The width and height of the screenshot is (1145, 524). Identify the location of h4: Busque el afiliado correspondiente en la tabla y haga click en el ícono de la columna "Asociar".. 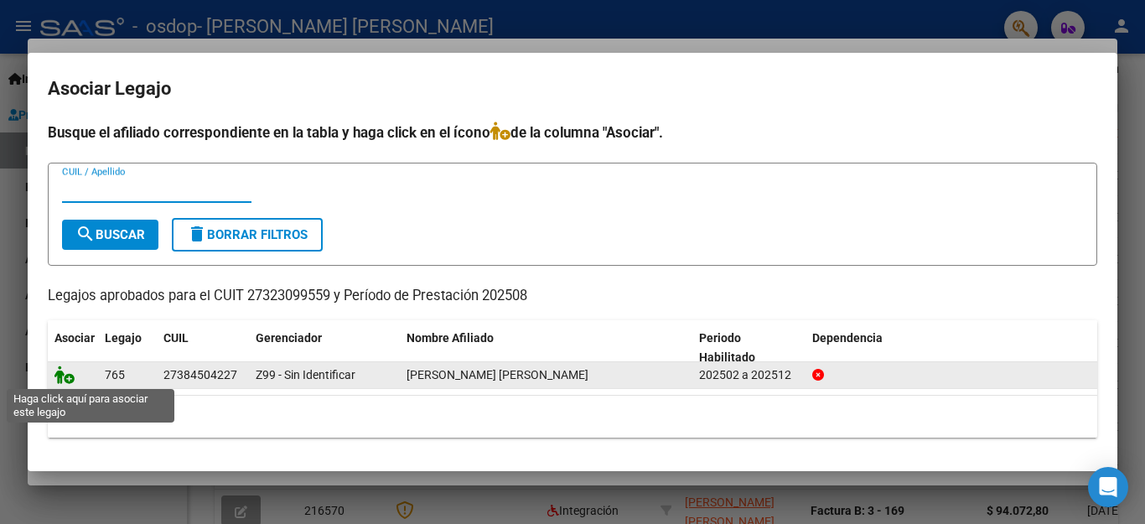
(573, 132).